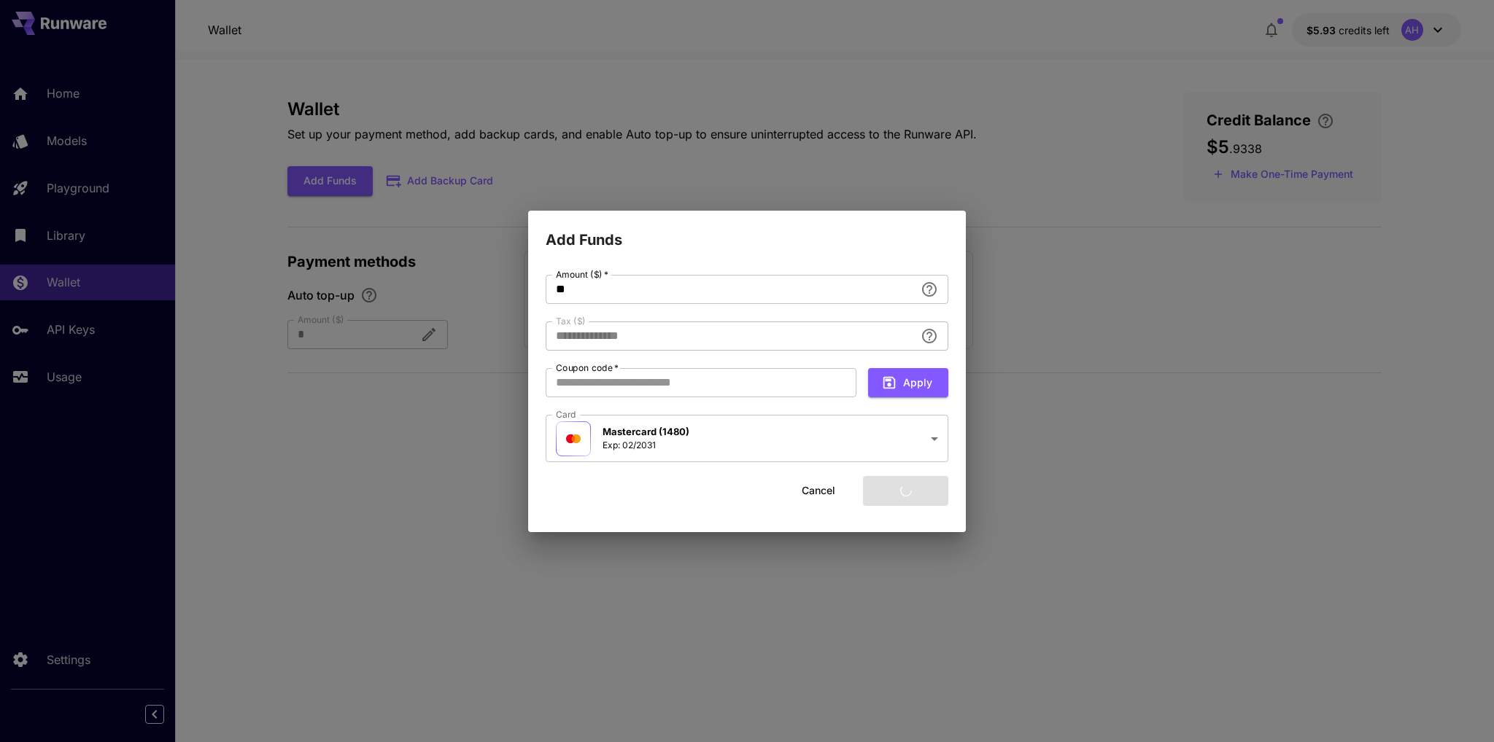 Image resolution: width=1494 pixels, height=742 pixels. Describe the element at coordinates (747, 231) in the screenshot. I see `h2: Add Funds` at that location.